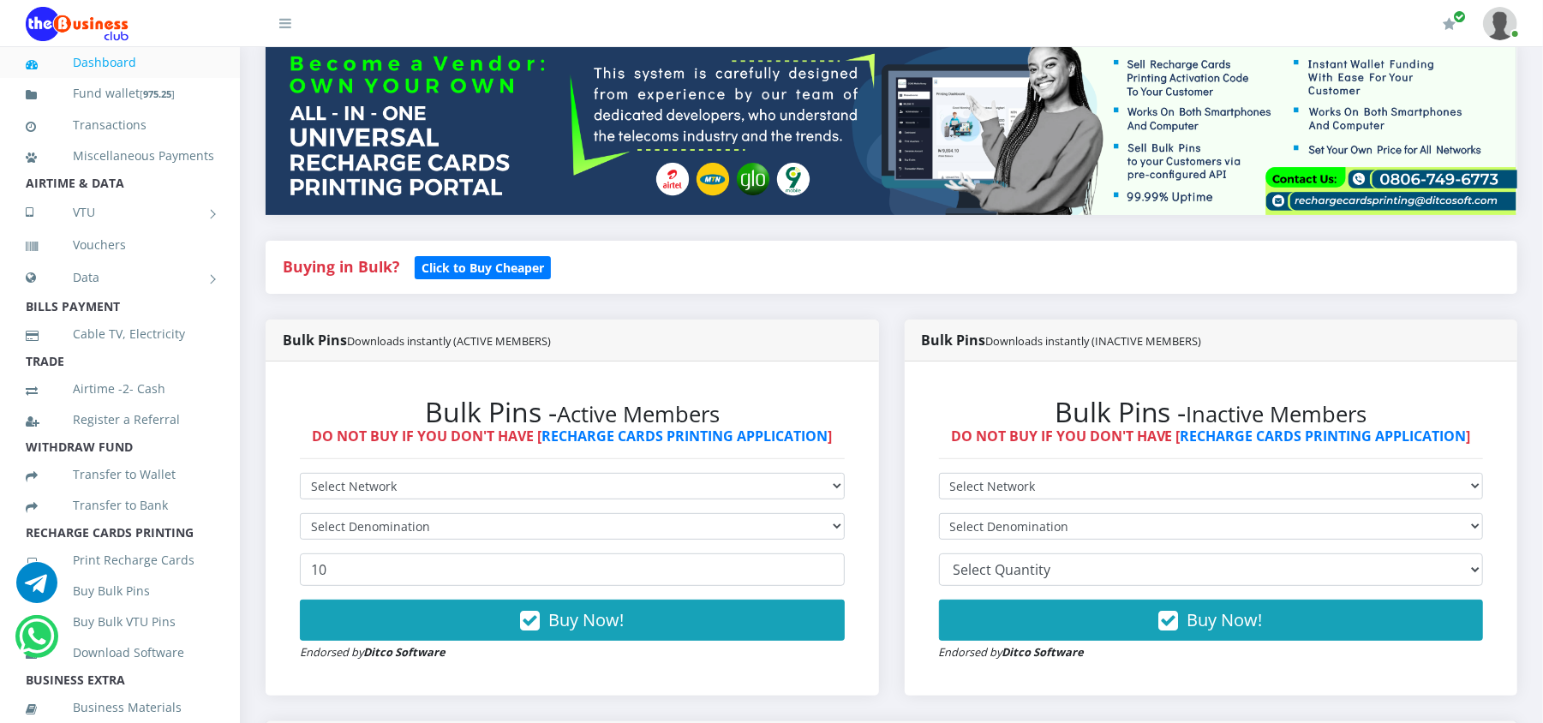 This screenshot has width=1543, height=723. I want to click on a: Download Software, so click(120, 653).